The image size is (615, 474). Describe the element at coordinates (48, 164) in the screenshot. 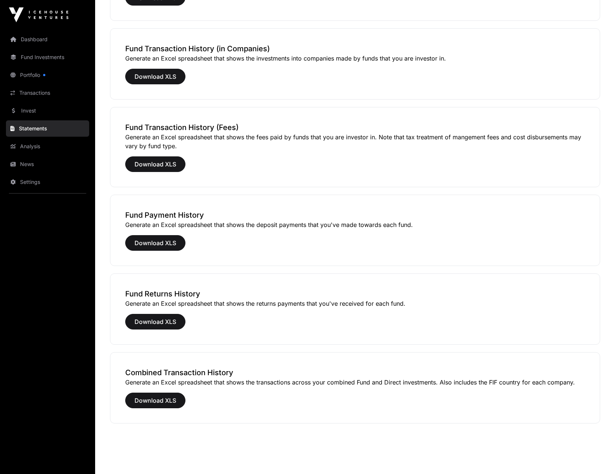

I see `a: News` at that location.